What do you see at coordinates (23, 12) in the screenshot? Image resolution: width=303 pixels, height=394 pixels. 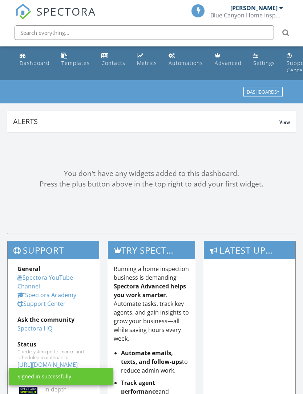 I see `img: The Best Home Inspection Software - Spectora` at bounding box center [23, 12].